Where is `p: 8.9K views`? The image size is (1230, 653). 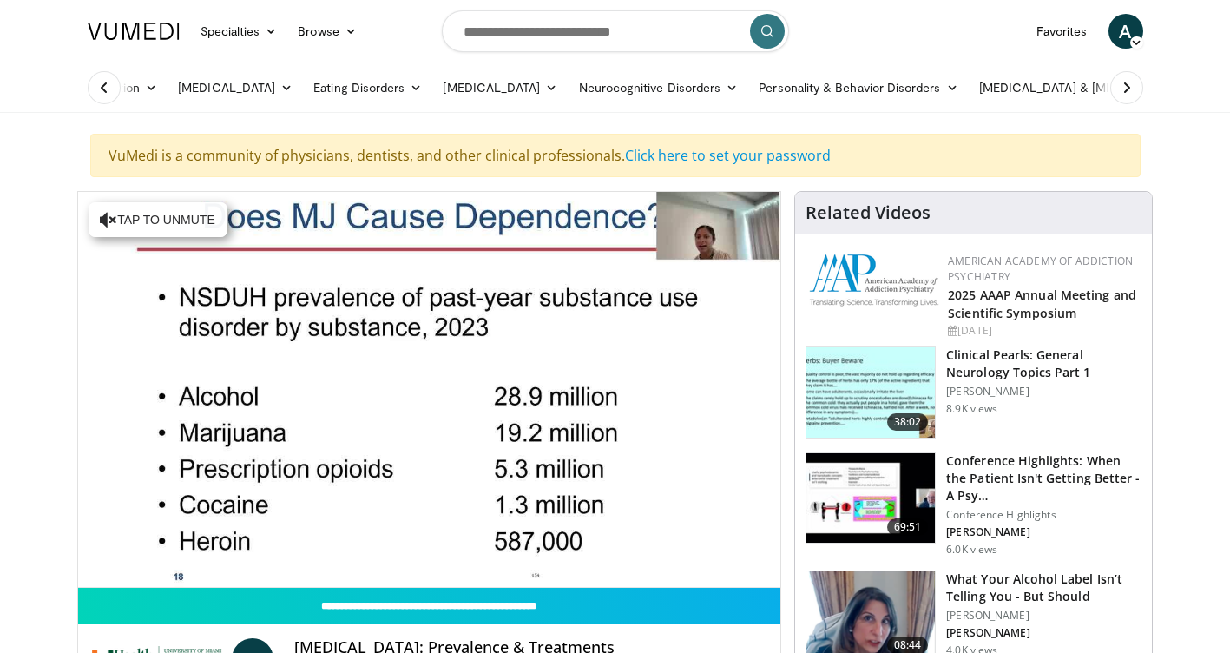
p: 8.9K views is located at coordinates (971, 409).